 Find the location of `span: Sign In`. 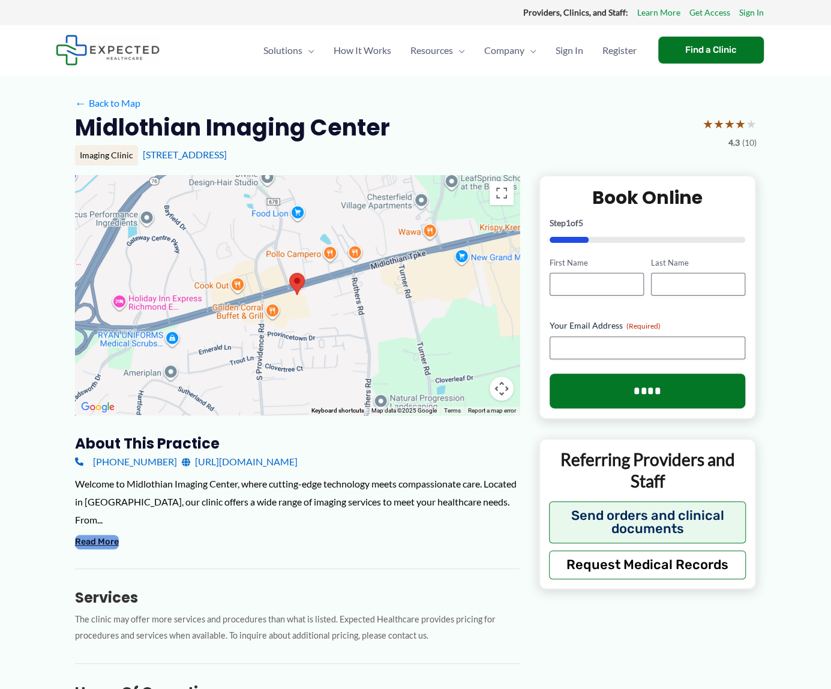

span: Sign In is located at coordinates (569, 50).